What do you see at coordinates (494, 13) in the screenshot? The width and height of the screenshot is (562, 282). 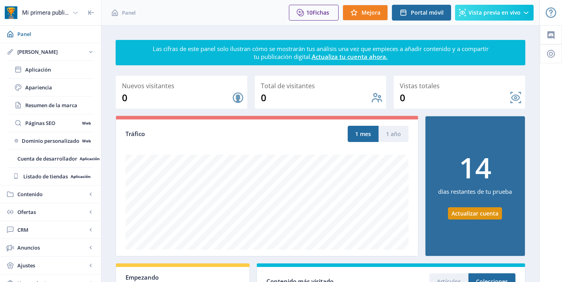 I see `button: Vista previa en vivo` at bounding box center [494, 13].